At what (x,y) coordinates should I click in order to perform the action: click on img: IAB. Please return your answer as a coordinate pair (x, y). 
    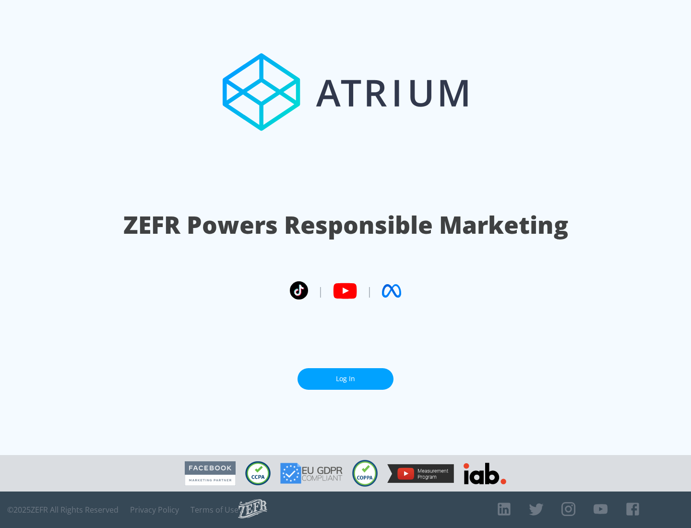
    Looking at the image, I should click on (485, 473).